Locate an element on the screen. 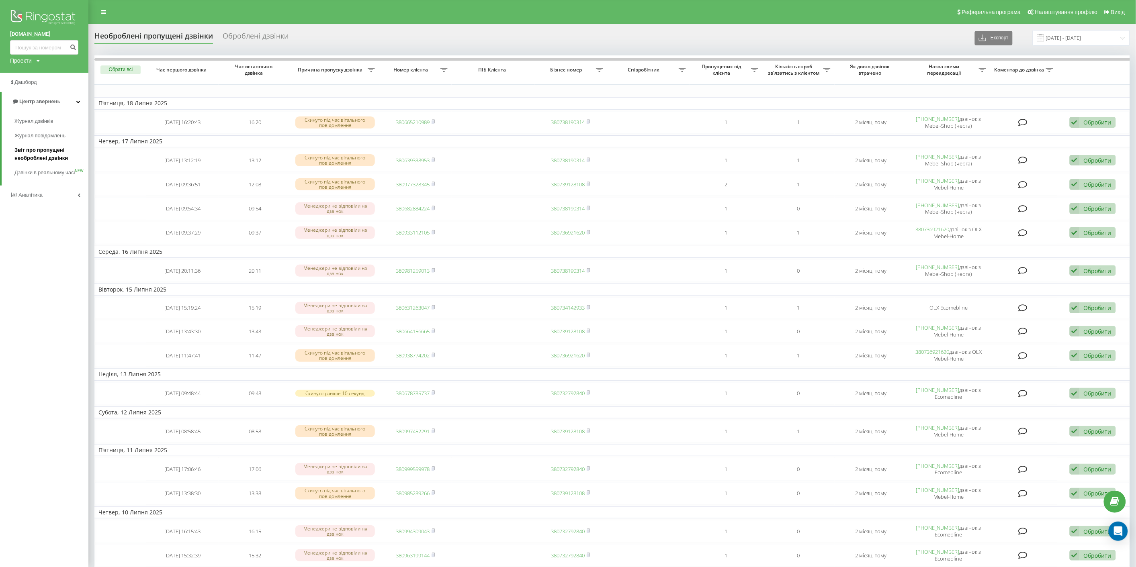 The width and height of the screenshot is (1136, 567). span: Назва схеми переадресації is located at coordinates (945, 70).